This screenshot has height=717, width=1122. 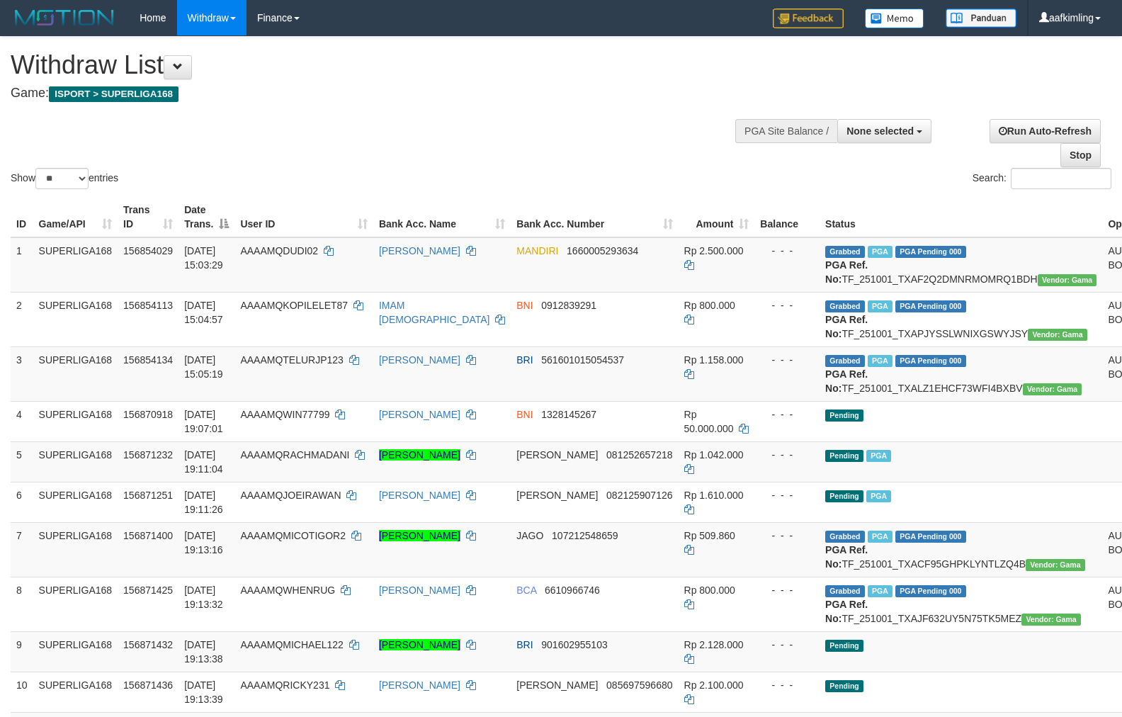 I want to click on td: 5, so click(x=22, y=461).